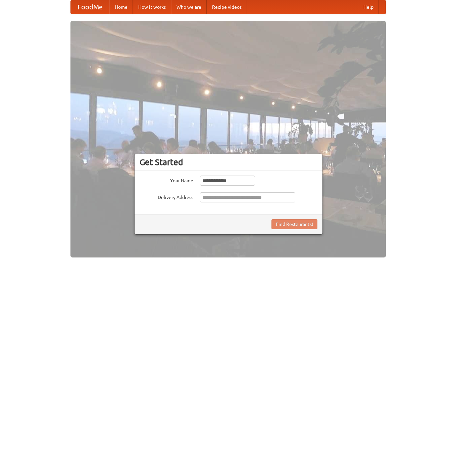 The height and width of the screenshot is (475, 456). I want to click on a: Help, so click(368, 7).